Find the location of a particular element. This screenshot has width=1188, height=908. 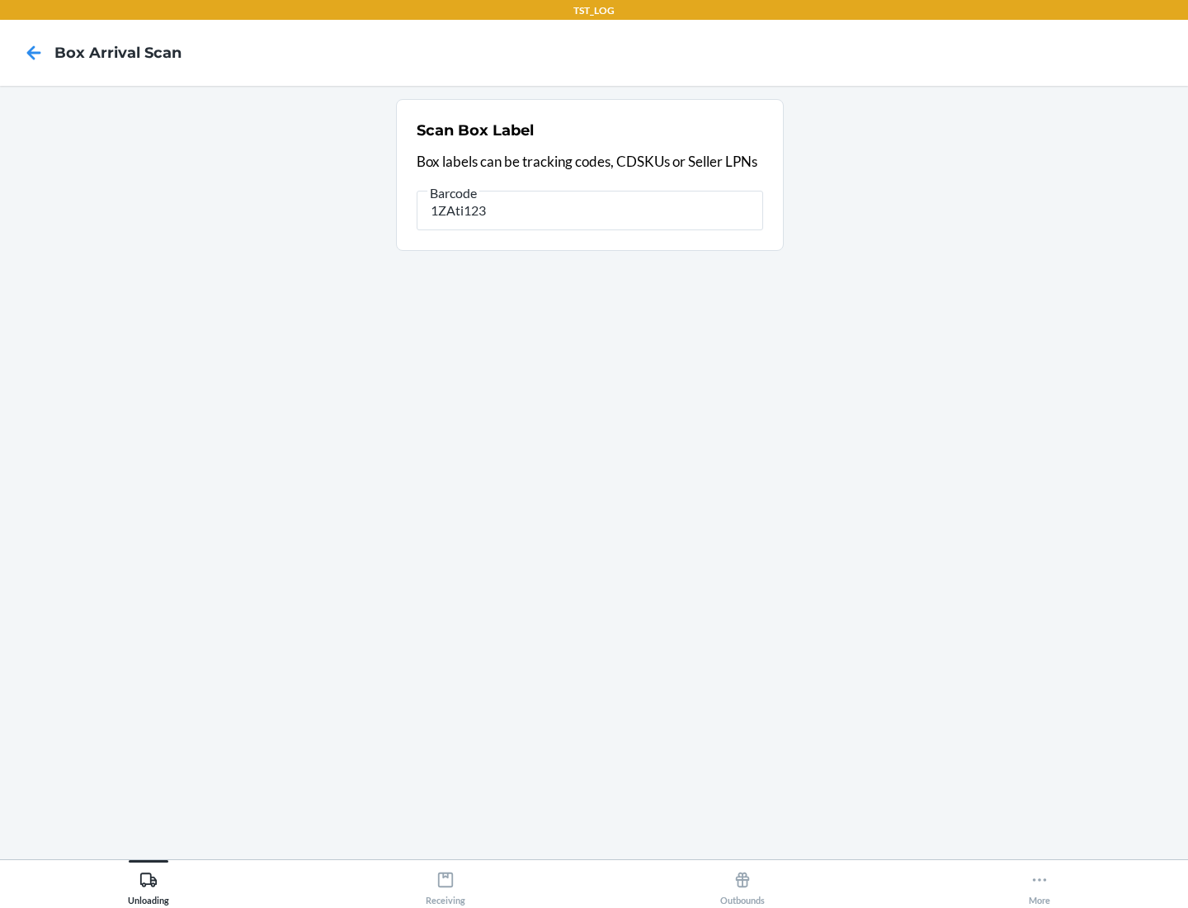

button: More is located at coordinates (1040, 882).